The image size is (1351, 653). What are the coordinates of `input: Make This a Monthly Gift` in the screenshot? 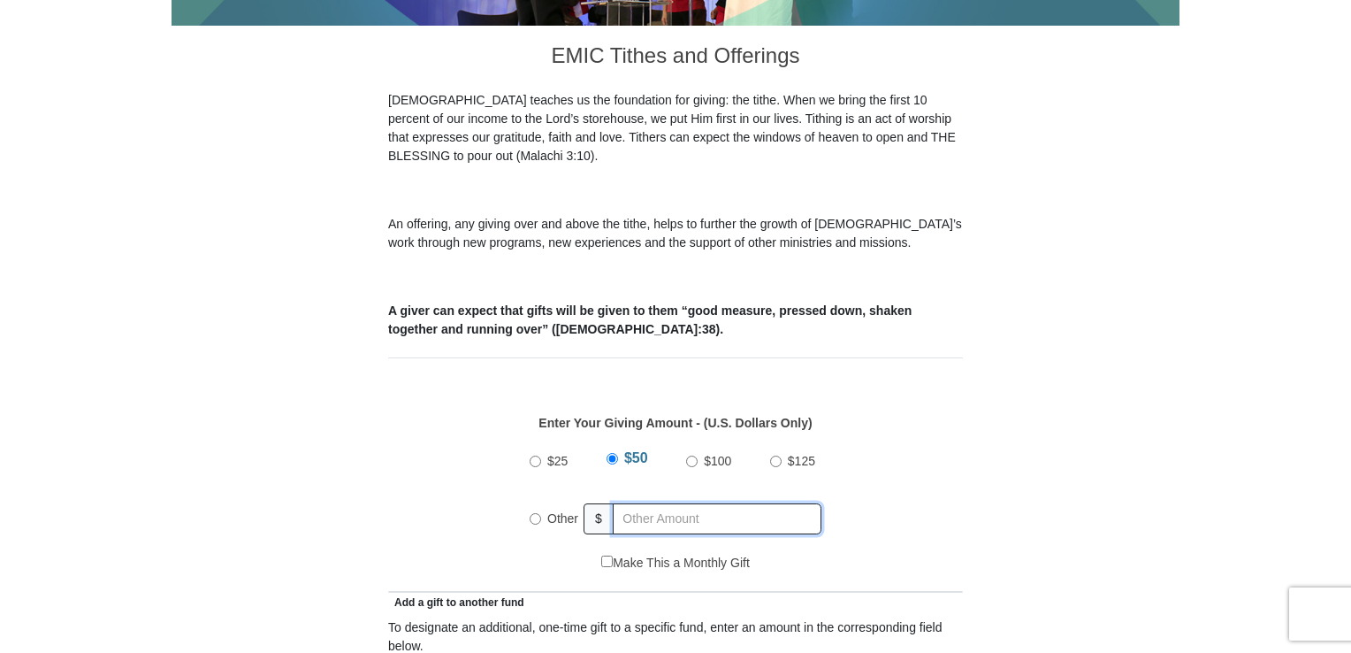 It's located at (607, 561).